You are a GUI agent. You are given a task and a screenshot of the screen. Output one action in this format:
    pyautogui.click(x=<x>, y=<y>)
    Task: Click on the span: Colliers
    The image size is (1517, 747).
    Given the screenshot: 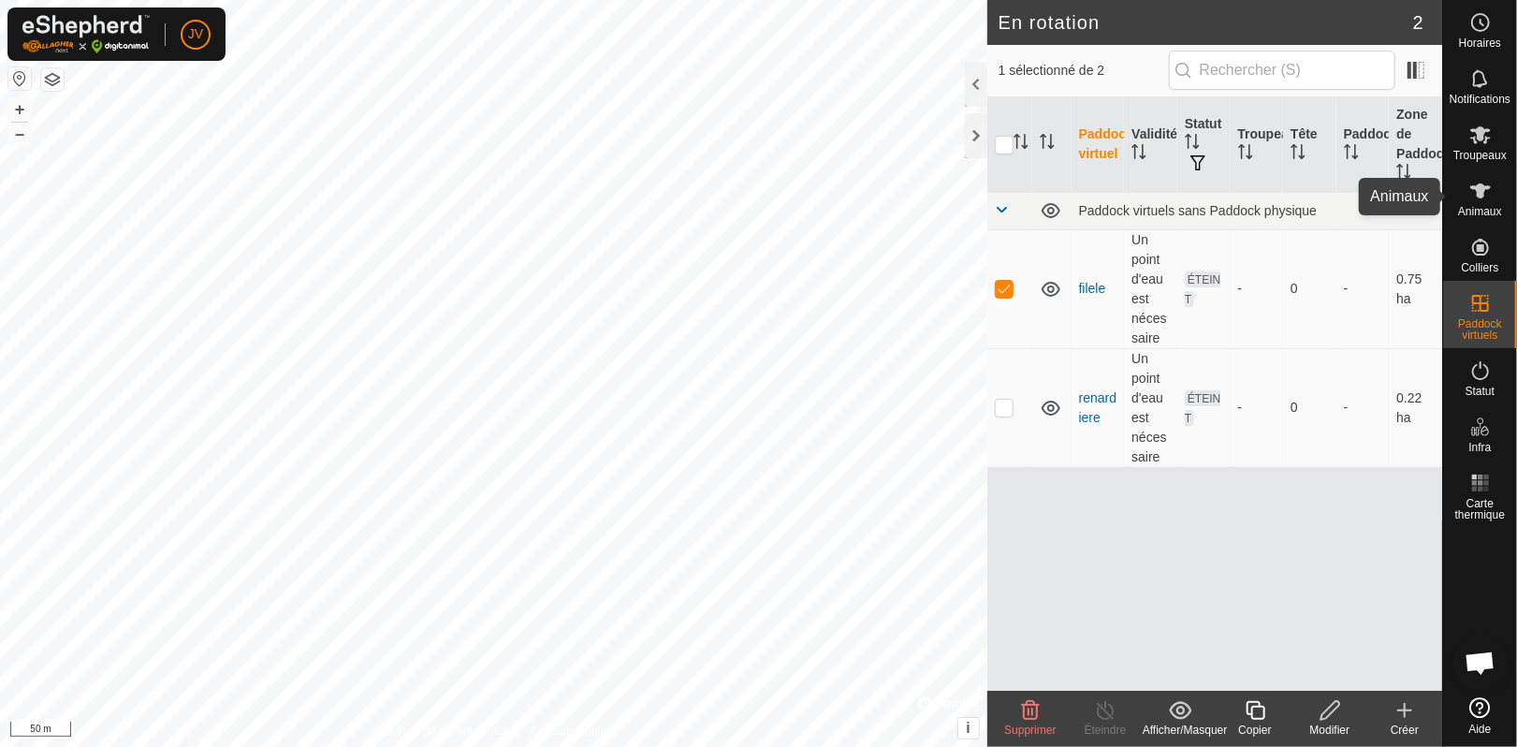 What is the action you would take?
    pyautogui.click(x=1479, y=268)
    